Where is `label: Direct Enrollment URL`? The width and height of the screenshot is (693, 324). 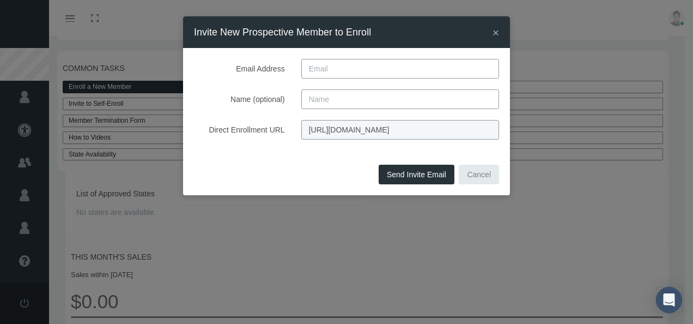
label: Direct Enrollment URL is located at coordinates (239, 130).